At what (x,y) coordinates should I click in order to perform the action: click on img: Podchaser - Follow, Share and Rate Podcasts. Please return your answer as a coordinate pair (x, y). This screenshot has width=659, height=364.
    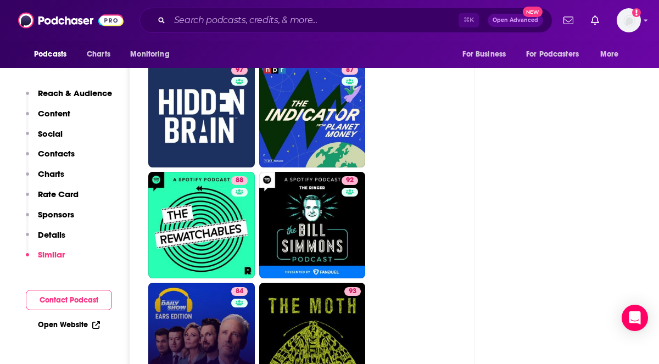
    Looking at the image, I should click on (71, 20).